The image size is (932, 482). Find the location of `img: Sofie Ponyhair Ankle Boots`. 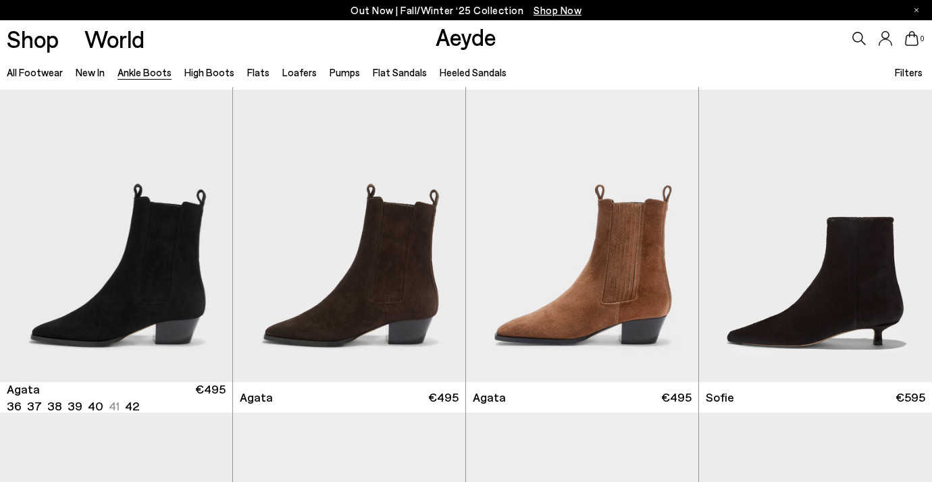

img: Sofie Ponyhair Ankle Boots is located at coordinates (816, 236).